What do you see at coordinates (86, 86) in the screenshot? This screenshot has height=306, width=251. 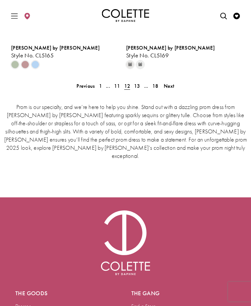 I see `span: Previous` at bounding box center [86, 86].